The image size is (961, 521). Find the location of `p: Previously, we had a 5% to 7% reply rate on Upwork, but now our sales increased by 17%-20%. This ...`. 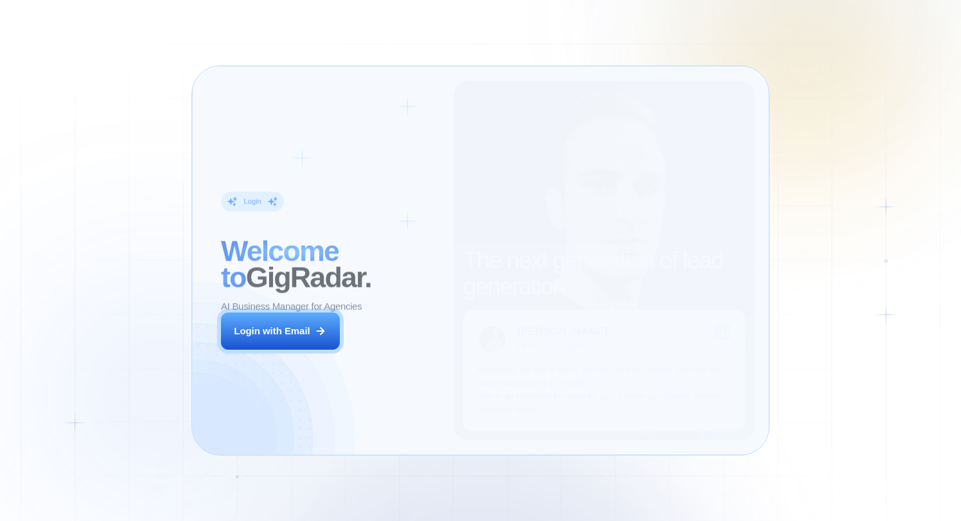

p: Previously, we had a 5% to 7% reply rate on Upwork, but now our sales increased by 17%-20%. This ... is located at coordinates (604, 390).